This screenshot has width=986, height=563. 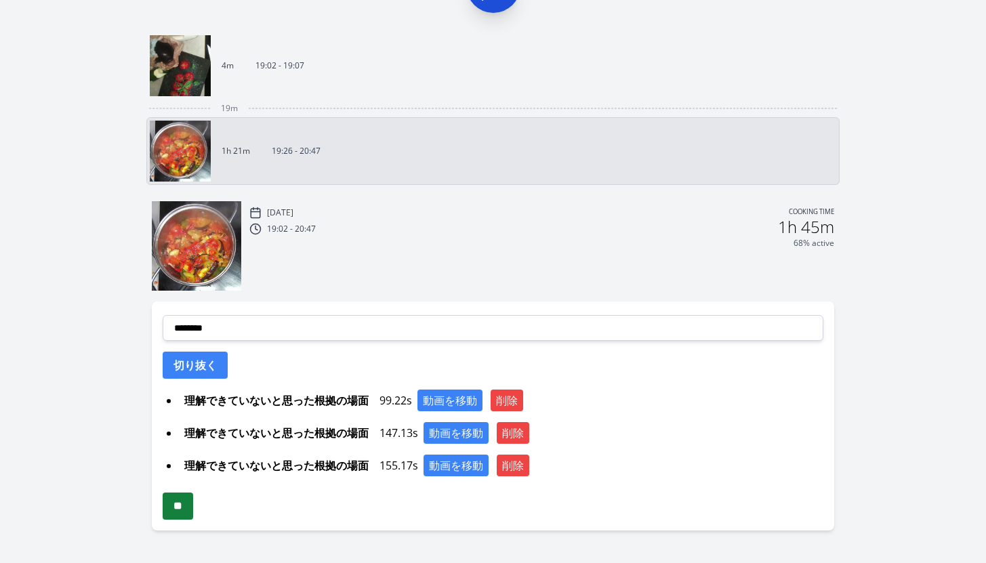 I want to click on p: 4m, so click(x=228, y=66).